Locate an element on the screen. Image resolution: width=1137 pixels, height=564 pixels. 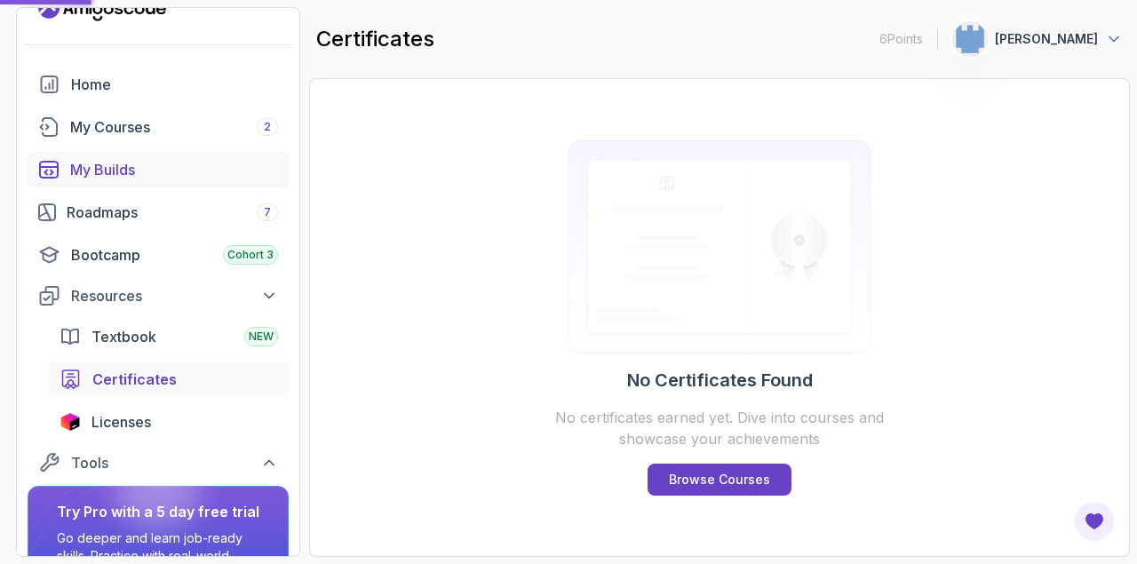
div: My Courses is located at coordinates (174, 127).